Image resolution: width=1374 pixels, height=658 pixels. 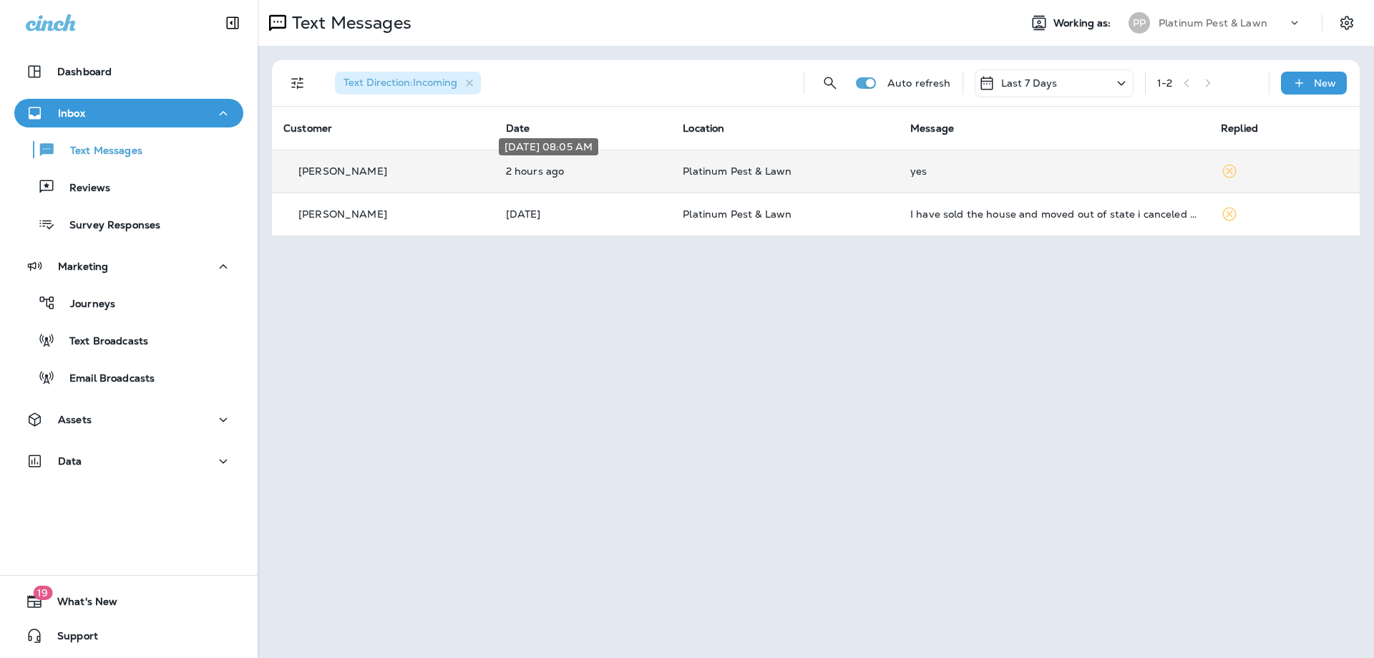 I want to click on button: Filters, so click(x=298, y=83).